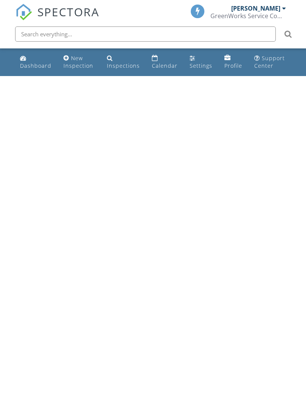 Image resolution: width=306 pixels, height=398 pixels. I want to click on div: Profile, so click(233, 65).